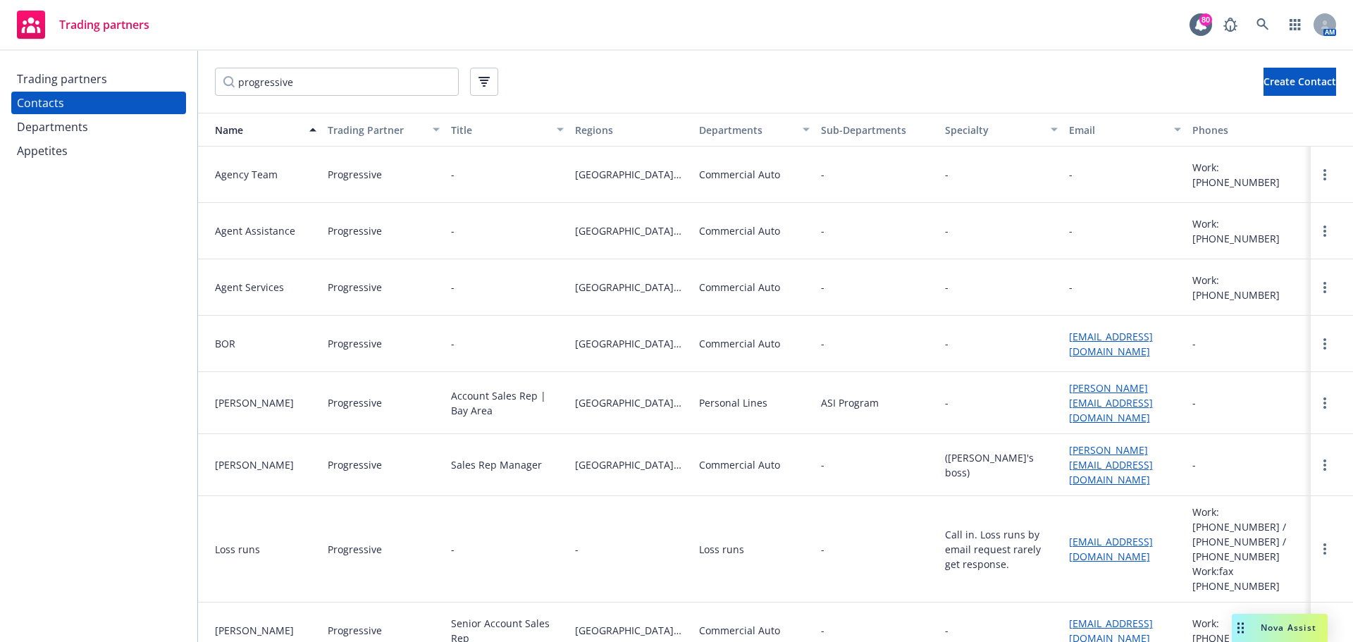  I want to click on a: Departments, so click(99, 127).